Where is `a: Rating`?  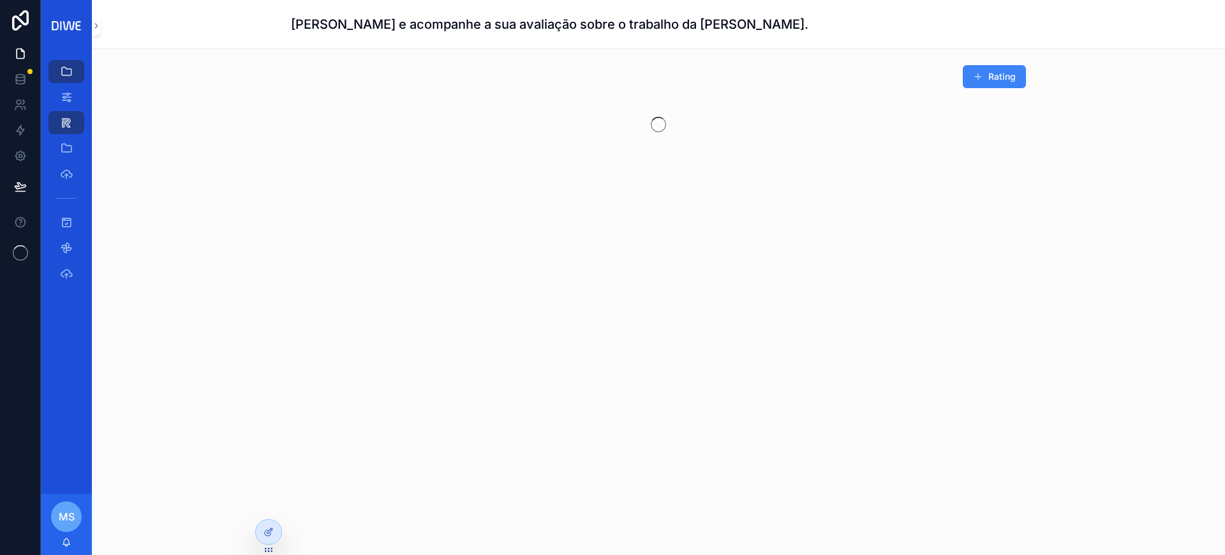 a: Rating is located at coordinates (994, 77).